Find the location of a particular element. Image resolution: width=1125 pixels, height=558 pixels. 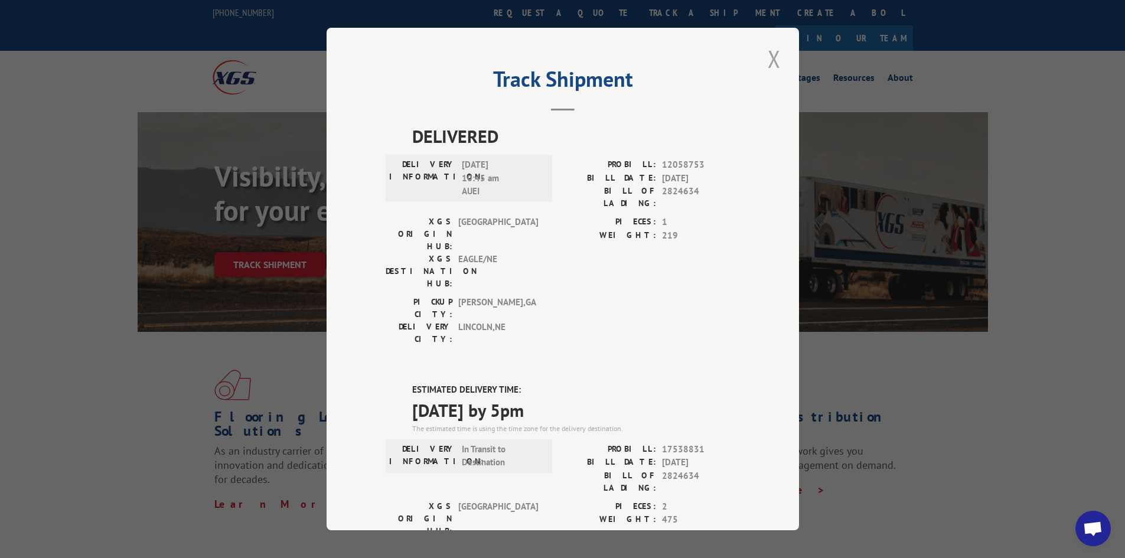

h2: Track Shipment is located at coordinates (563, 82).